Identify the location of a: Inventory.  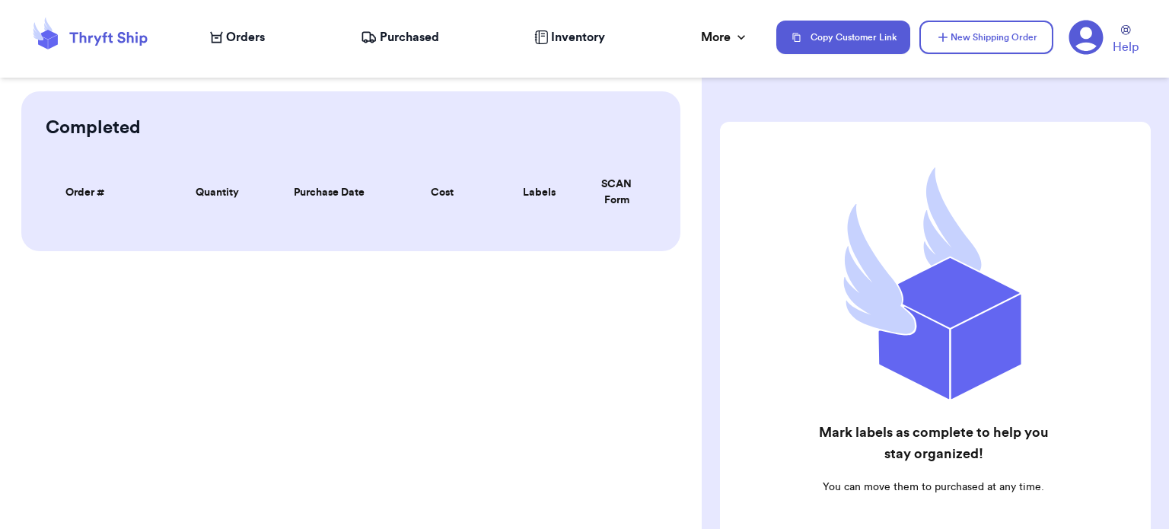
(569, 37).